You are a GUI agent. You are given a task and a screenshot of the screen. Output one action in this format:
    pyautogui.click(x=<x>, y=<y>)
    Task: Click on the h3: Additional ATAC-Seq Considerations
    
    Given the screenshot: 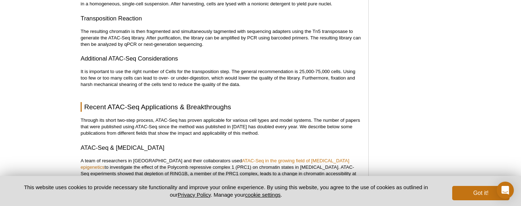 What is the action you would take?
    pyautogui.click(x=221, y=59)
    